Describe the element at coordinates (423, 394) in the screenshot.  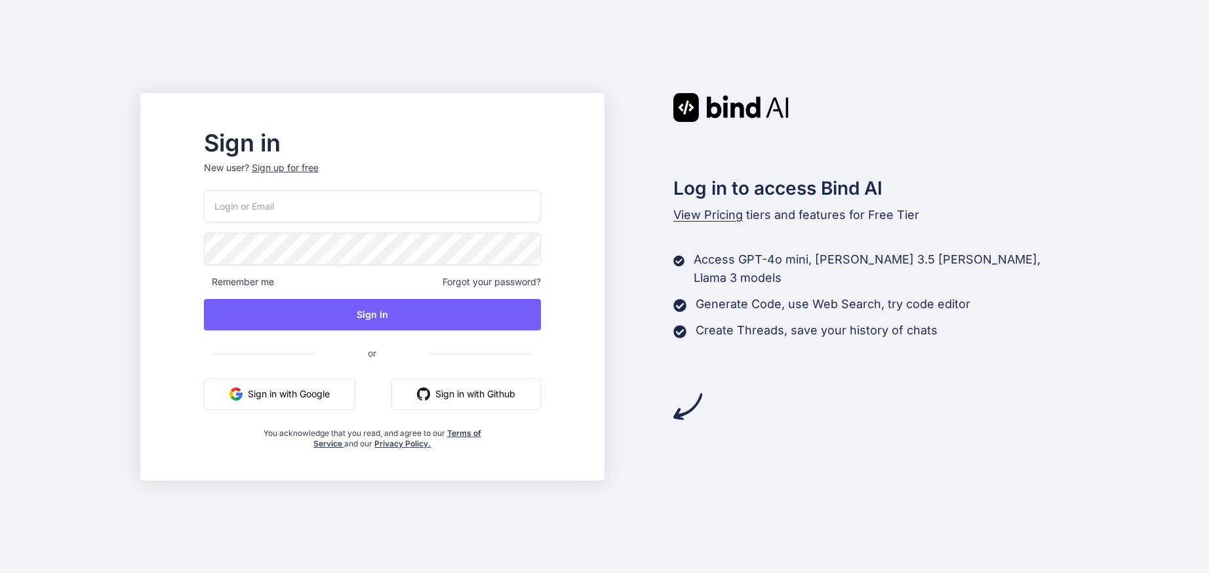
I see `img: github` at that location.